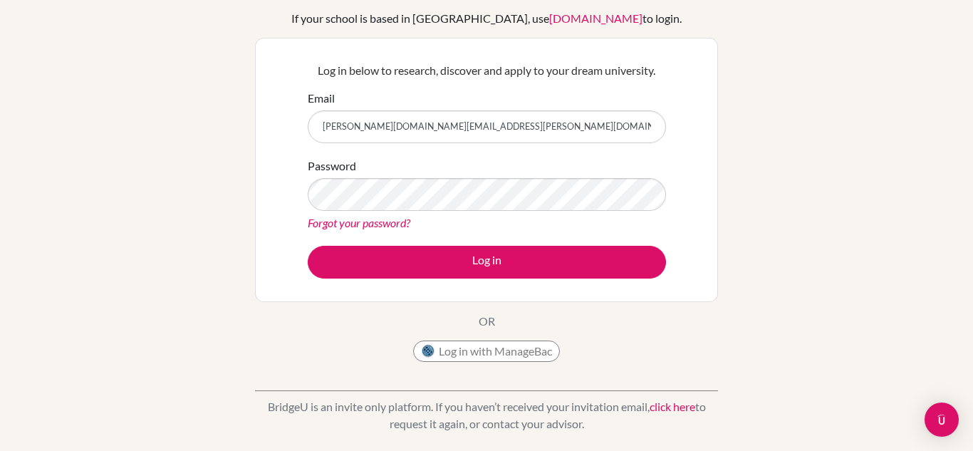 The image size is (973, 451). What do you see at coordinates (486, 415) in the screenshot?
I see `p: BridgeU is an invite only platform. If you haven’t received your invitation email, to request it ...` at bounding box center [486, 415].